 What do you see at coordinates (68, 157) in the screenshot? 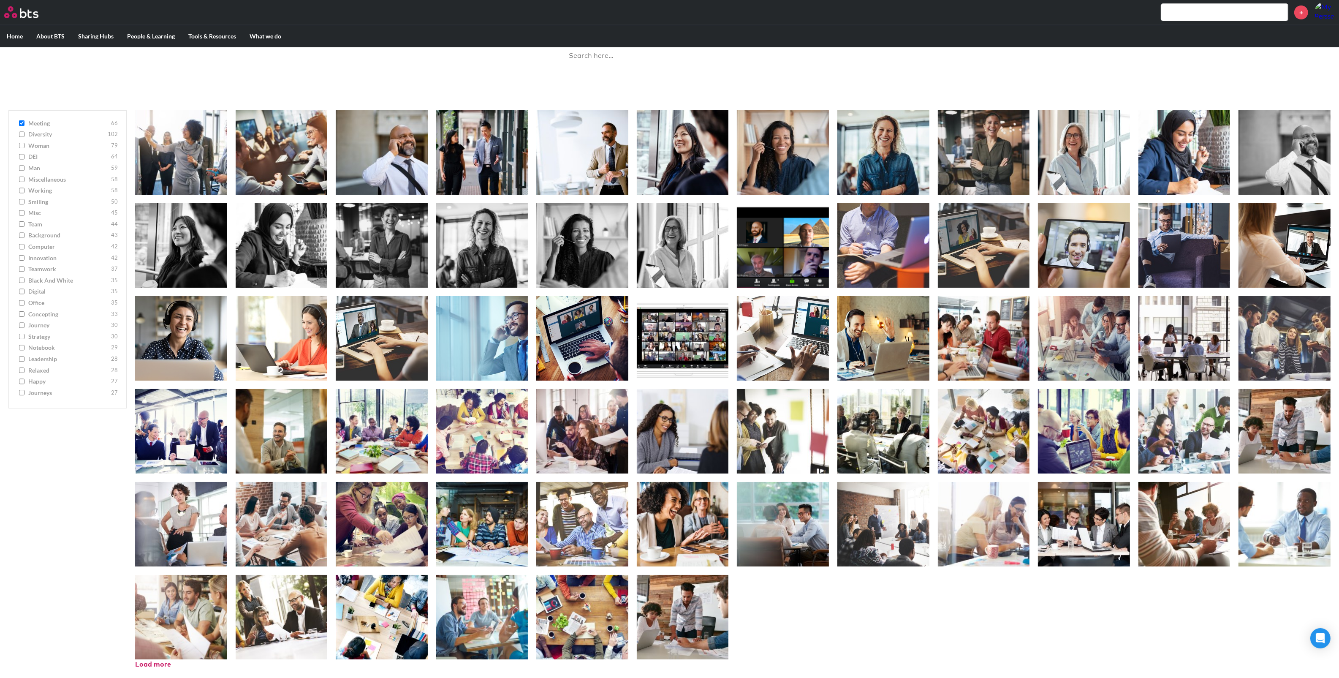
I see `span: DEI` at bounding box center [68, 157].